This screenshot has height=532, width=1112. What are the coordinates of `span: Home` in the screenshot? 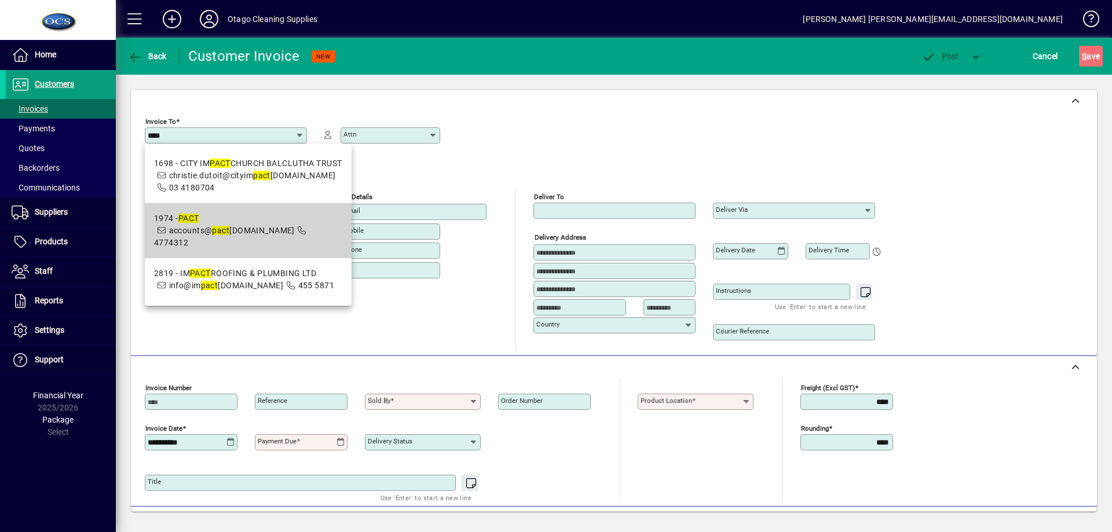 It's located at (45, 54).